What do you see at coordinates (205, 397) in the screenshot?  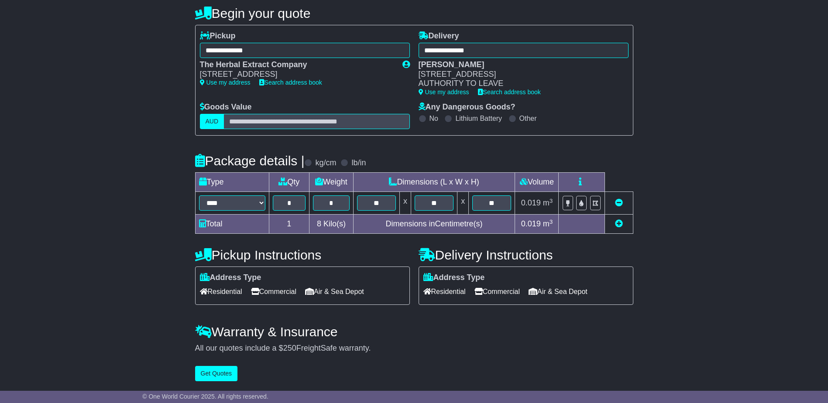 I see `span: © One World Courier 2025. All rights reserved.` at bounding box center [205, 397].